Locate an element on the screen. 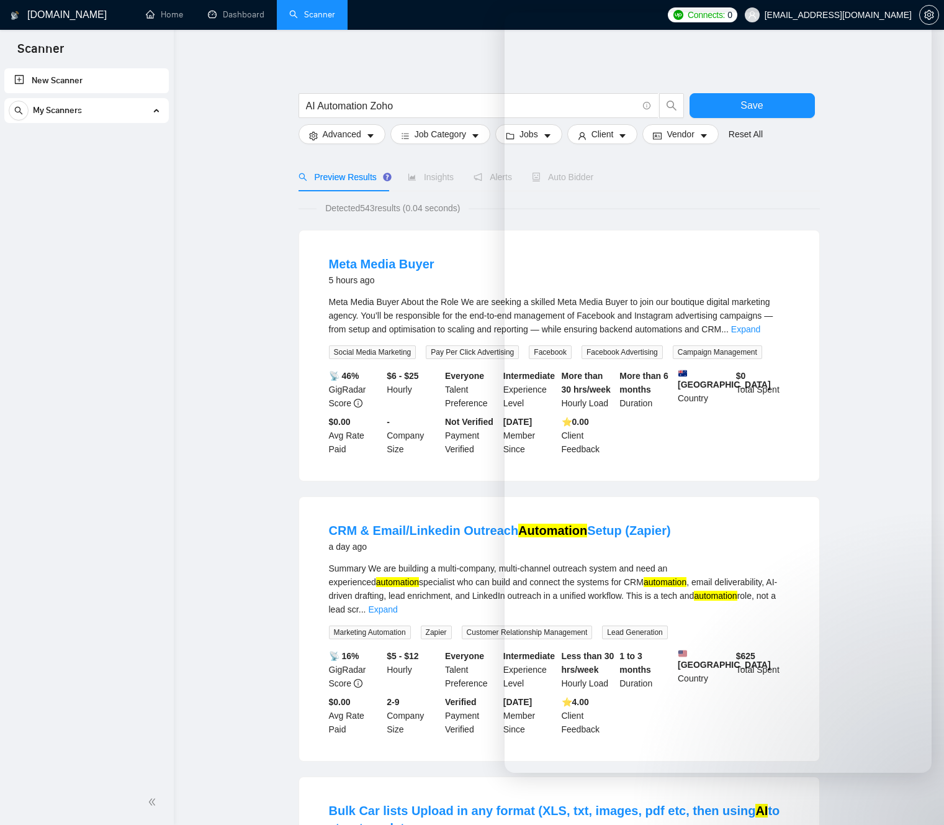 The height and width of the screenshot is (825, 944). span: My Scanners is located at coordinates (57, 111).